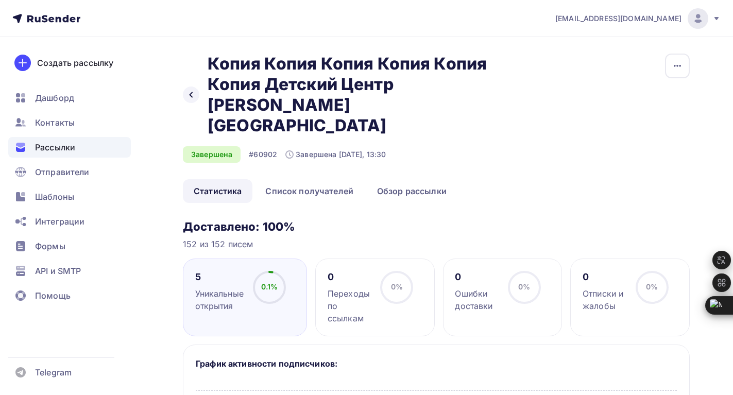 Image resolution: width=733 pixels, height=395 pixels. What do you see at coordinates (60, 221) in the screenshot?
I see `span: Интеграции` at bounding box center [60, 221].